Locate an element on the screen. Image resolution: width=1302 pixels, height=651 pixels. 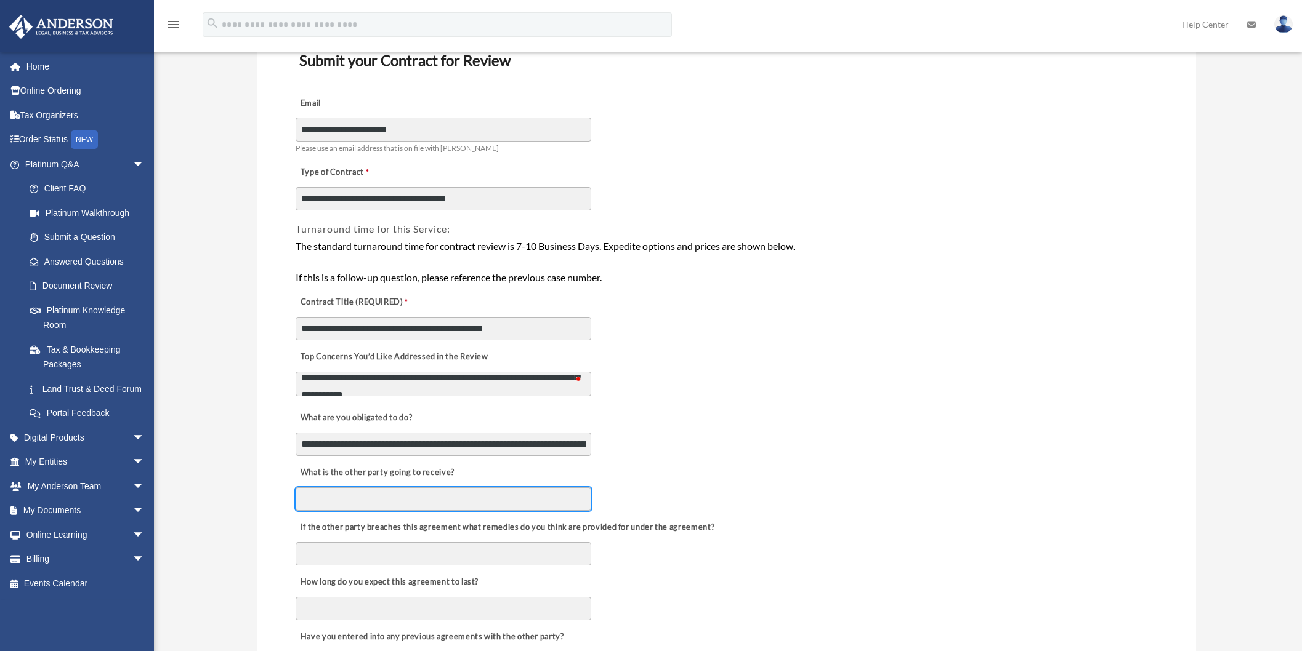
a: Billingarrow_drop_down is located at coordinates (86, 560).